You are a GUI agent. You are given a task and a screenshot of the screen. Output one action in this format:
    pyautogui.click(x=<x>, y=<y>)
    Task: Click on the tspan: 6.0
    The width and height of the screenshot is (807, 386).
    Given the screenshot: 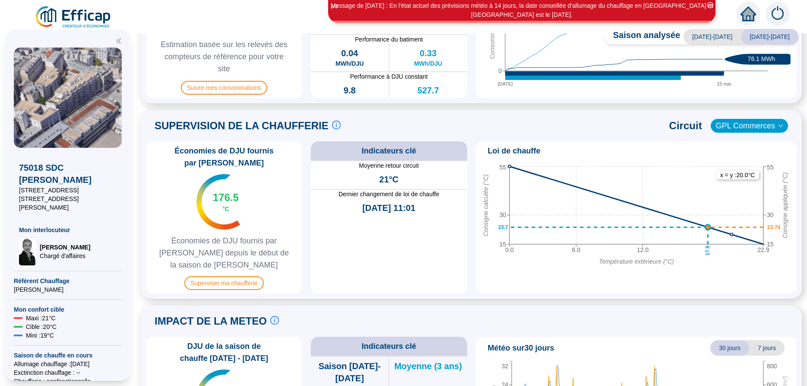 What is the action you would take?
    pyautogui.click(x=576, y=250)
    